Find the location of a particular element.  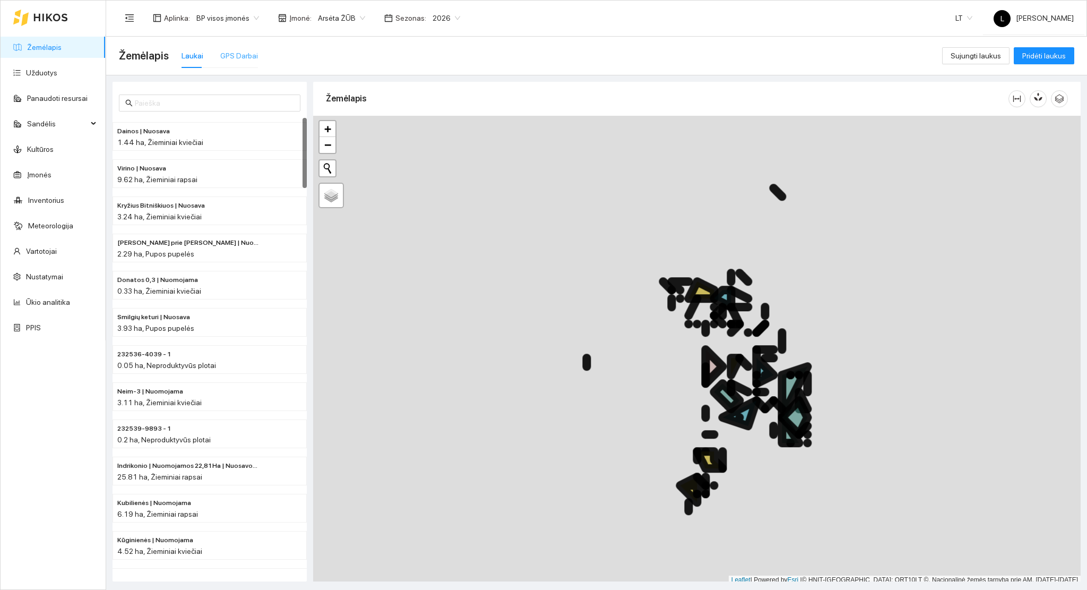

span: Sujungti laukus is located at coordinates (975, 56).